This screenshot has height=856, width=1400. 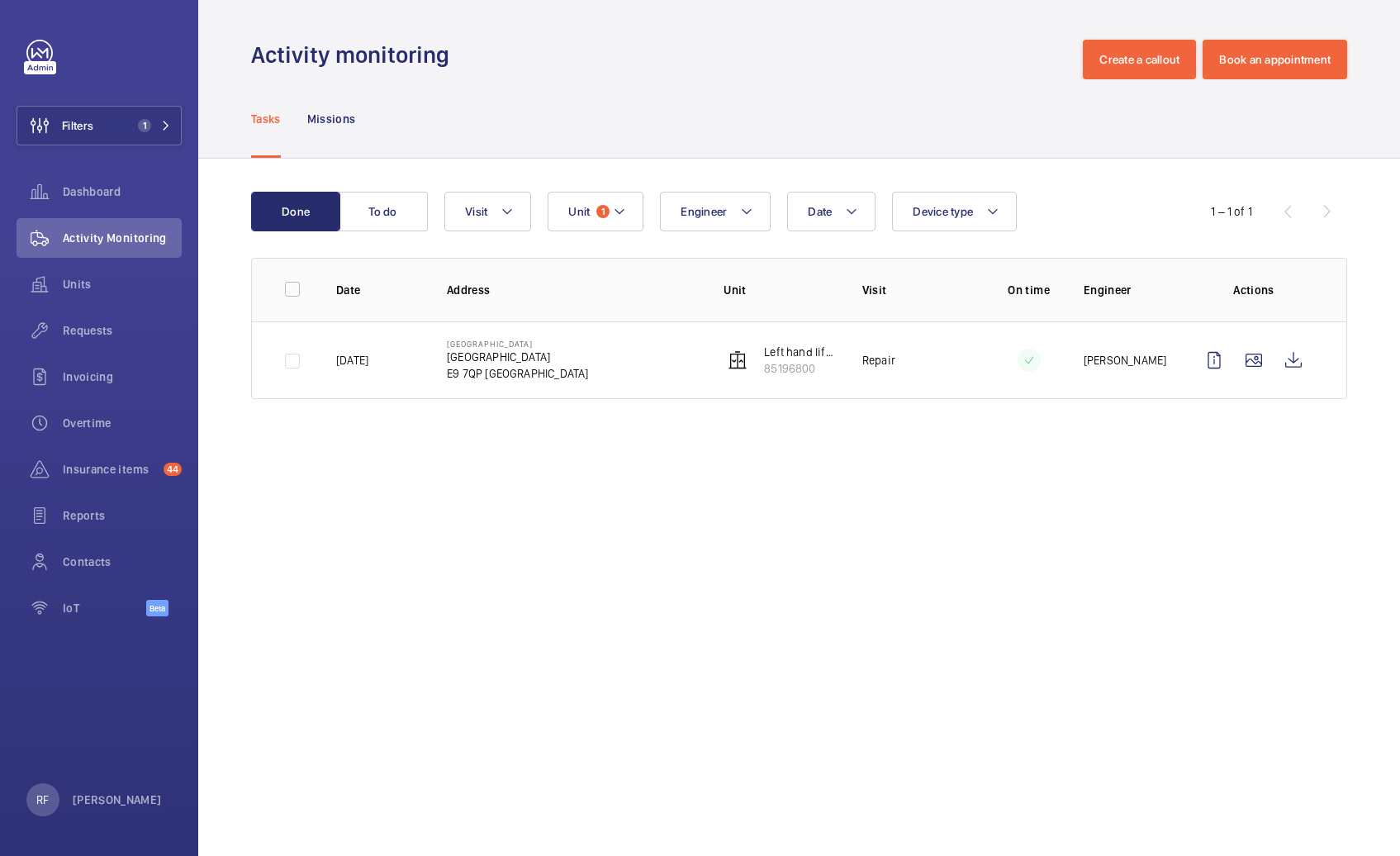 What do you see at coordinates (799, 369) in the screenshot?
I see `p: 85196800` at bounding box center [799, 369].